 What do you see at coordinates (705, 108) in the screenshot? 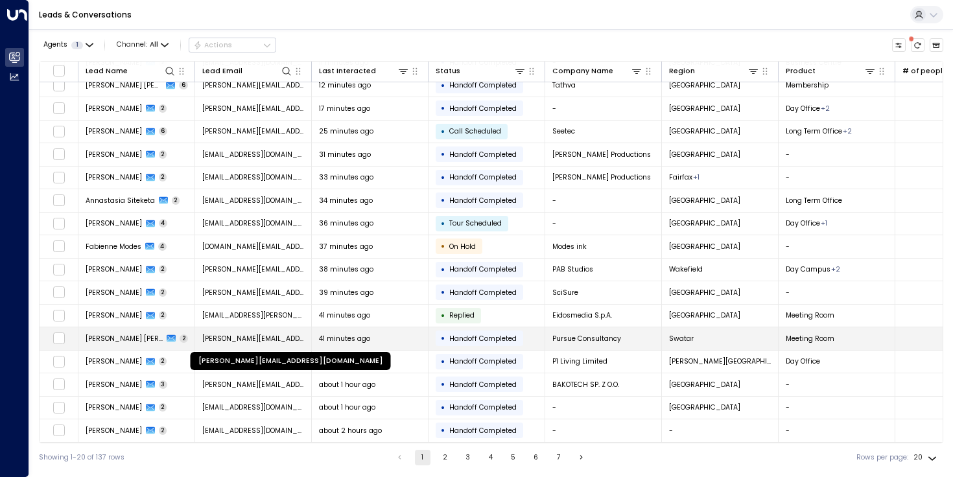
I see `span: Madrid` at bounding box center [705, 108].